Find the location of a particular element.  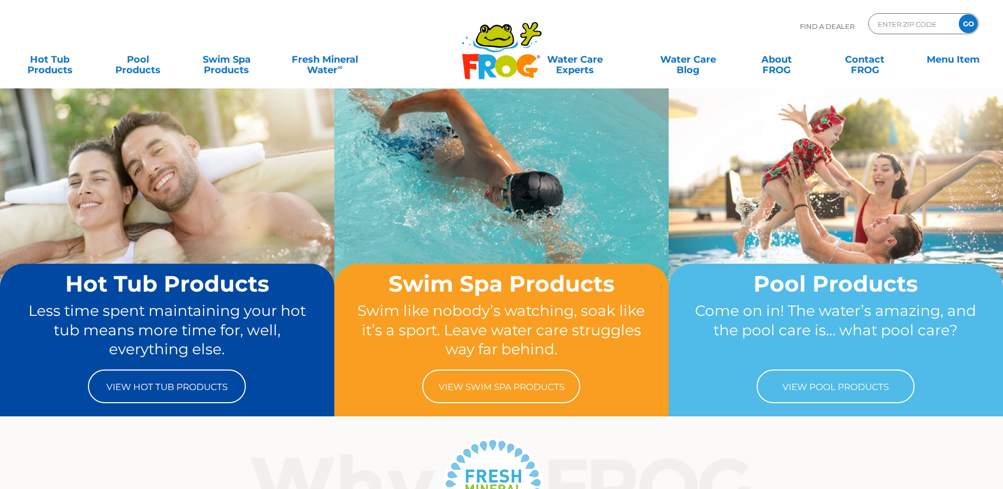

a: PoolProducts is located at coordinates (138, 59).